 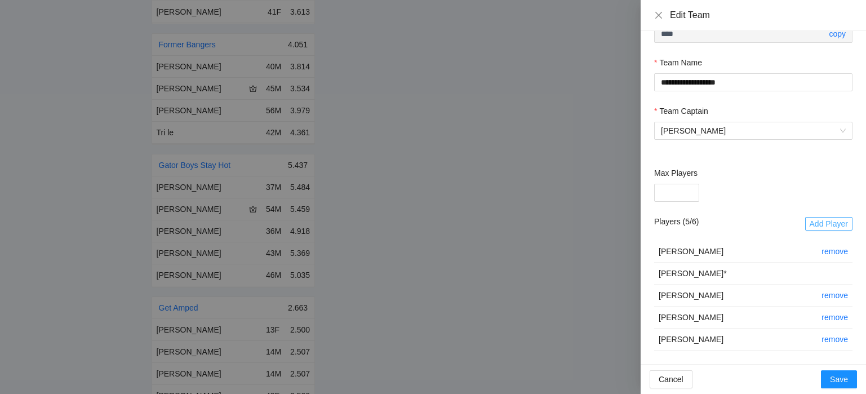 What do you see at coordinates (681, 111) in the screenshot?
I see `label: Team Captain` at bounding box center [681, 111].